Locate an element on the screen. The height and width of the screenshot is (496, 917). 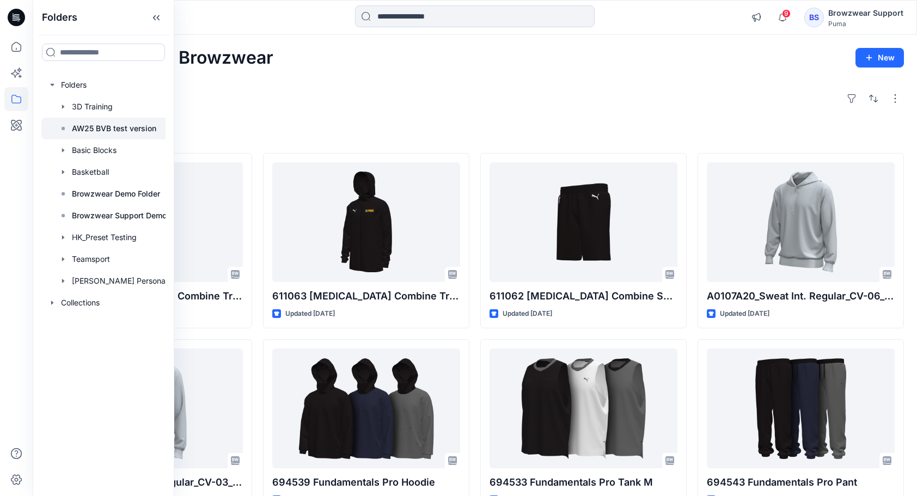
p: 694539 Fundamentals Pro Hoodie is located at coordinates (366, 483).